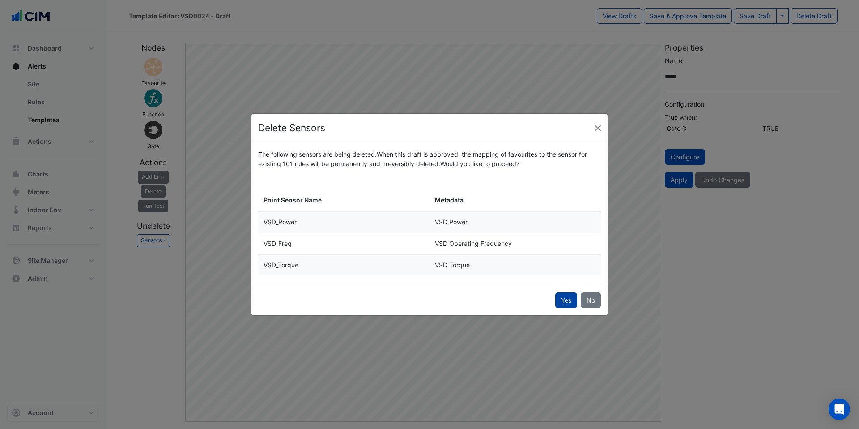 This screenshot has height=429, width=859. What do you see at coordinates (598, 128) in the screenshot?
I see `button: Close` at bounding box center [598, 128].